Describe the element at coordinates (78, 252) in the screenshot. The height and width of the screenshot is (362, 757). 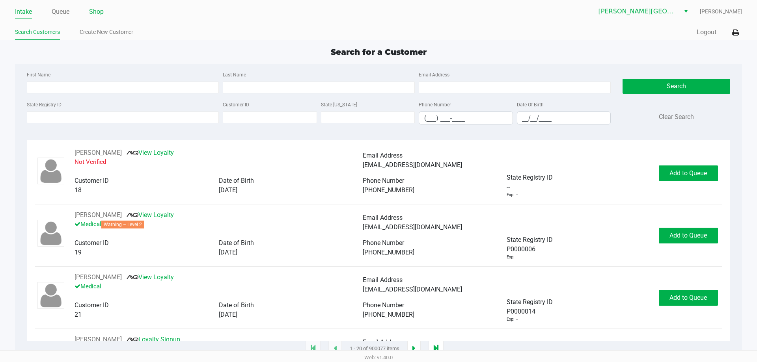
I see `span: 19` at that location.